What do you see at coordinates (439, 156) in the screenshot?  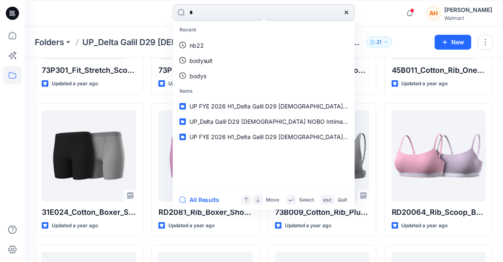 I see `a: RD20064_Rib_Scoop_Bralette` at bounding box center [439, 156].